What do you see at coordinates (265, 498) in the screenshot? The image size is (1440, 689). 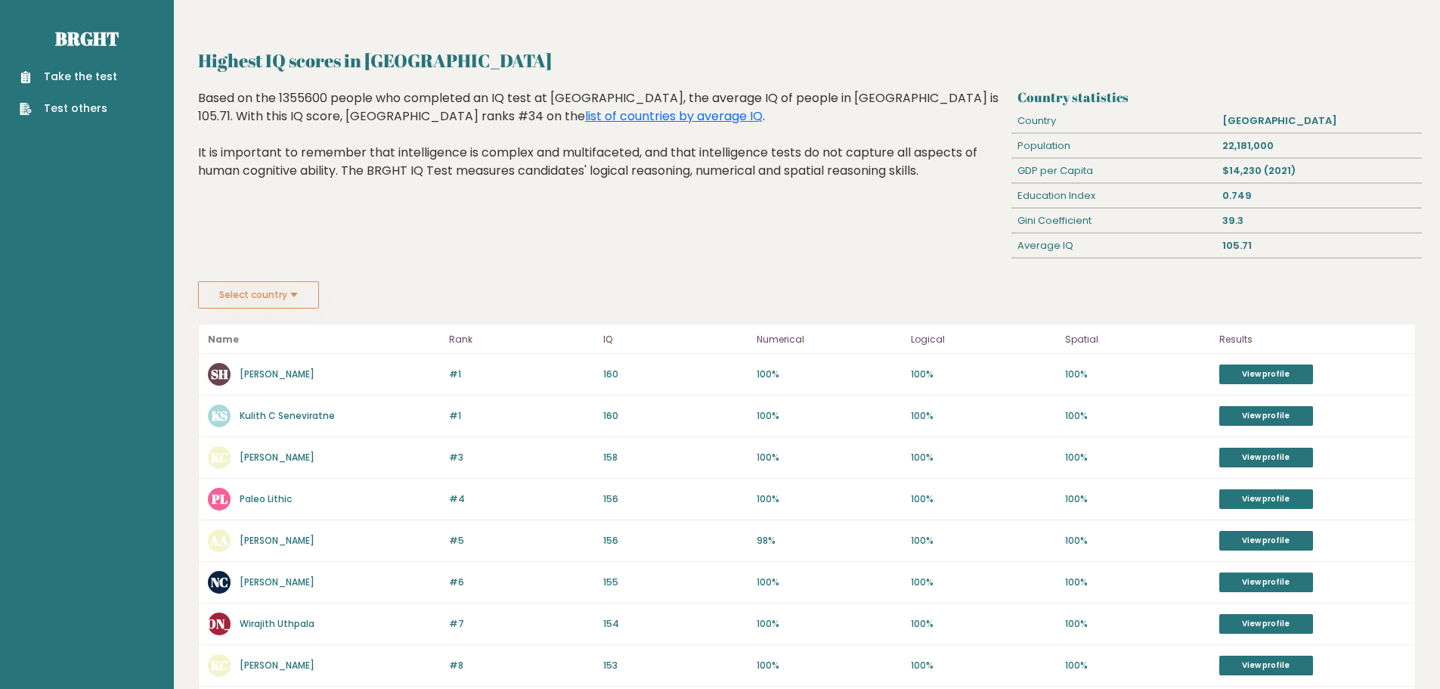 I see `a: Paleo Lithic` at bounding box center [265, 498].